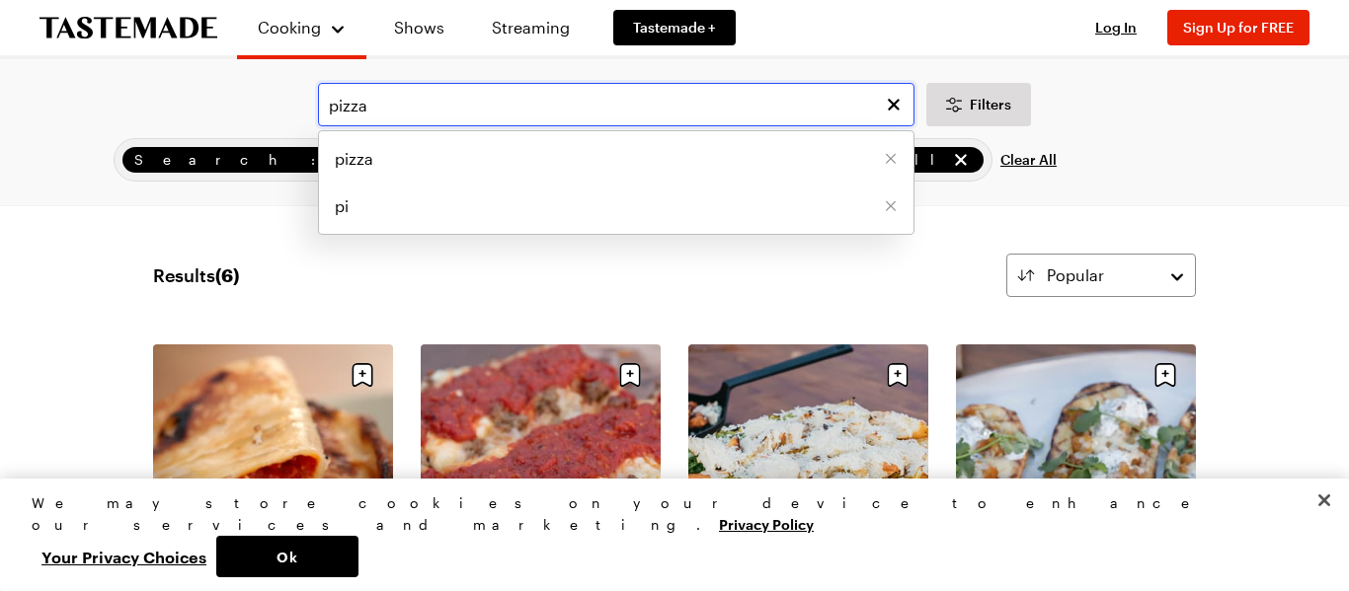 The width and height of the screenshot is (1349, 591). I want to click on button: Close, so click(1324, 501).